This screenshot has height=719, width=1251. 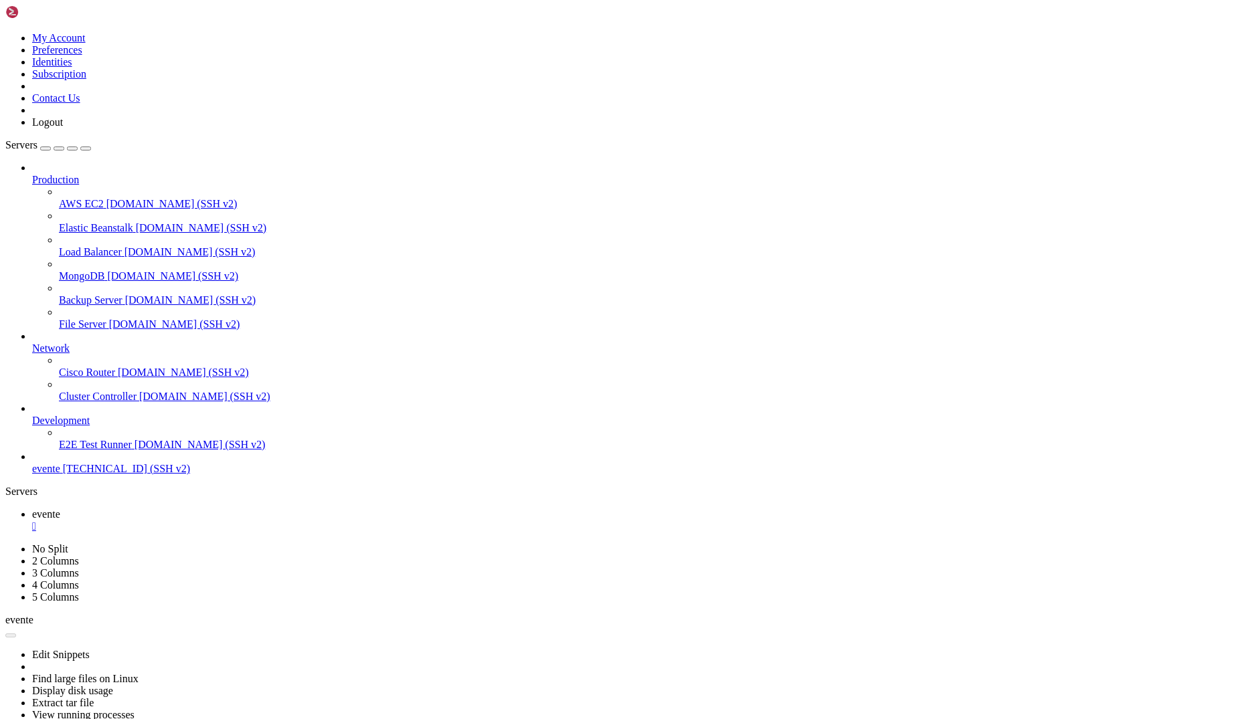 I want to click on span: E2E Test Runner, so click(x=95, y=444).